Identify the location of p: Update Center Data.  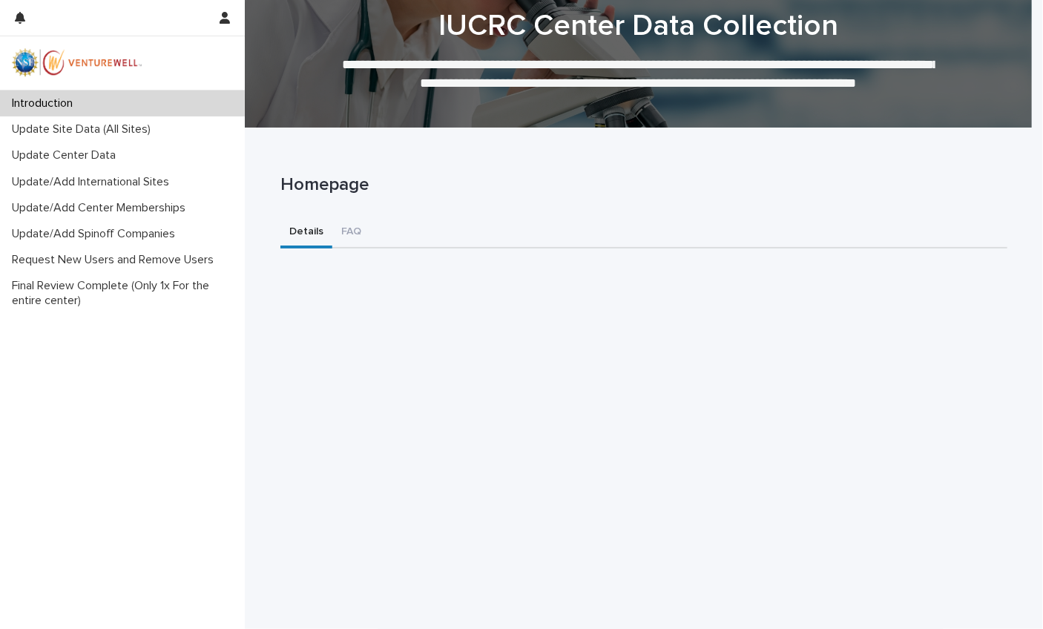
(67, 155).